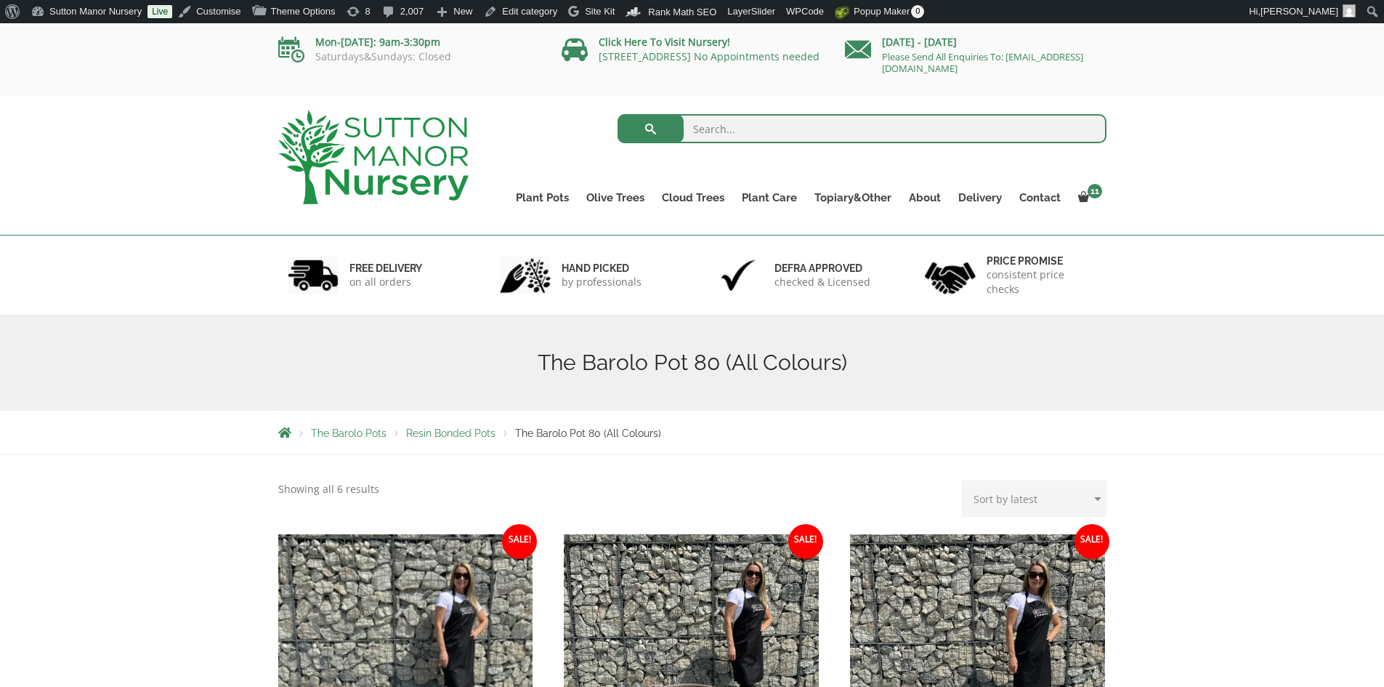 Image resolution: width=1384 pixels, height=687 pixels. I want to click on img: 3.jpg, so click(738, 275).